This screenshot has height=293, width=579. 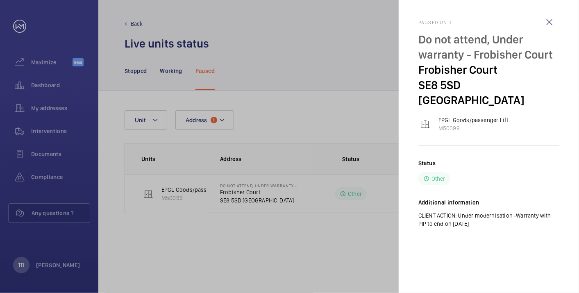 What do you see at coordinates (489, 203) in the screenshot?
I see `h2: Additional information` at bounding box center [489, 203].